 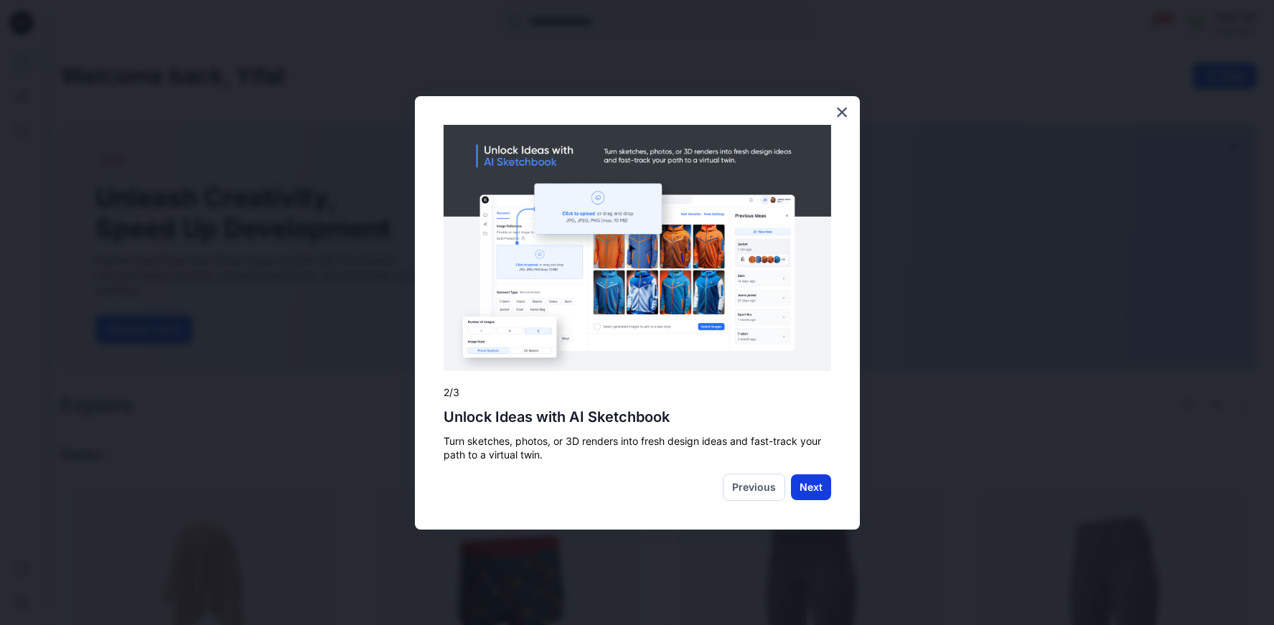 What do you see at coordinates (842, 112) in the screenshot?
I see `button: Close` at bounding box center [842, 112].